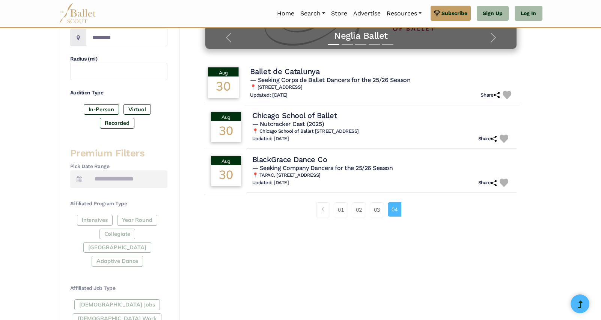  What do you see at coordinates (137, 109) in the screenshot?
I see `label: Virtual` at bounding box center [137, 109].